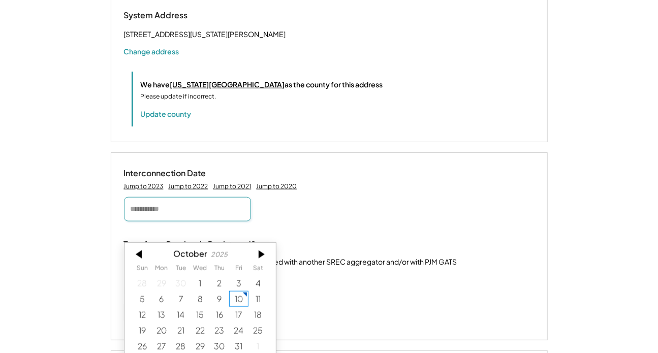 Image resolution: width=658 pixels, height=353 pixels. What do you see at coordinates (142, 299) in the screenshot?
I see `div: 10/05/2025` at bounding box center [142, 299].